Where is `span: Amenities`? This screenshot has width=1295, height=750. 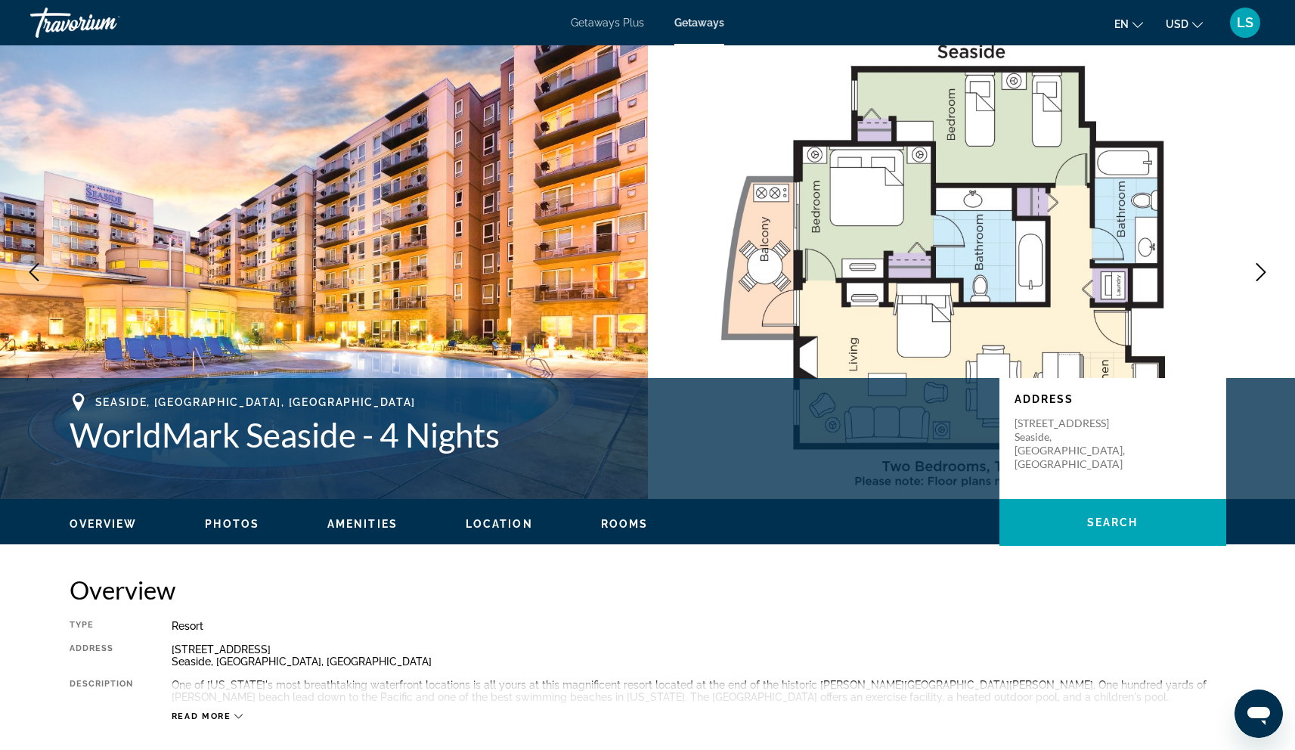
span: Amenities is located at coordinates (362, 524).